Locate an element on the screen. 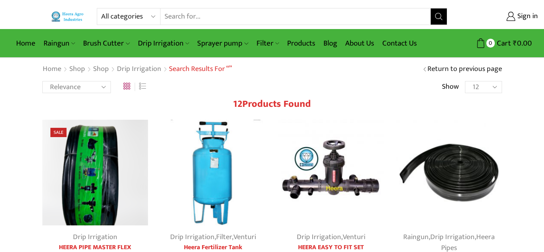 This screenshot has width=544, height=252. span: Products found is located at coordinates (277, 104).